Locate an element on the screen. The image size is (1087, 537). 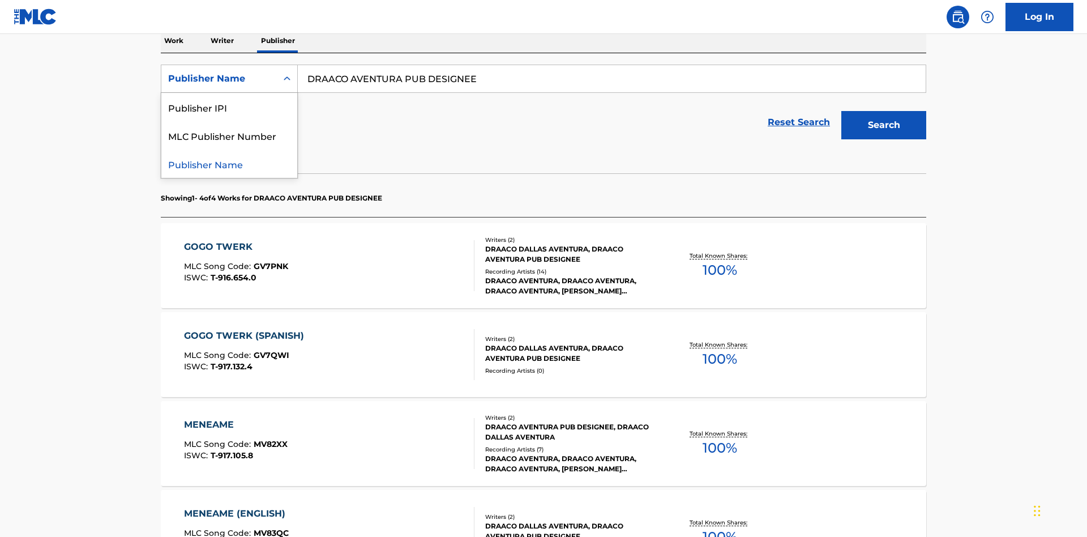
a: GOGO TWERK (SPANISH)MLC Song Code:GV7QWIISWC:T-917.132.4Writers (2)DRAACO DALLAS AVENTURA, DRAACO... is located at coordinates (544, 354).